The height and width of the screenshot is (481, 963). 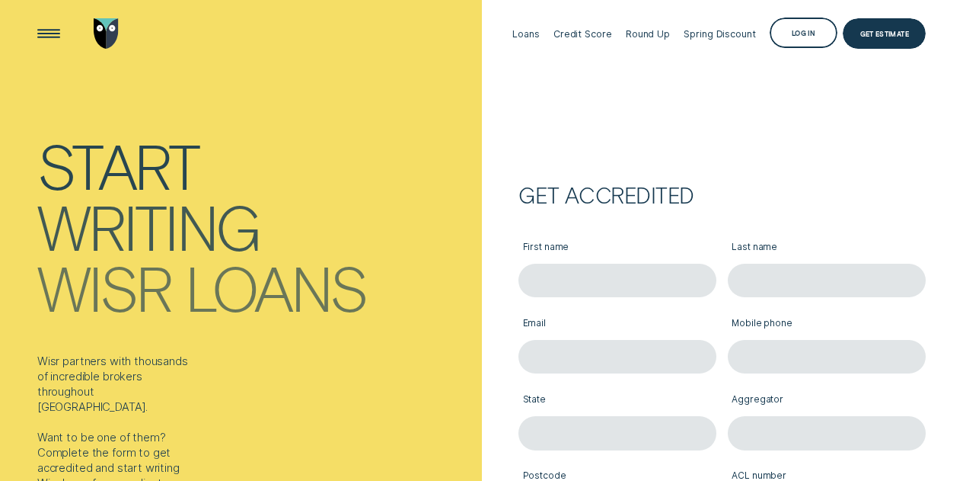 What do you see at coordinates (827, 400) in the screenshot?
I see `label: Aggregator` at bounding box center [827, 400].